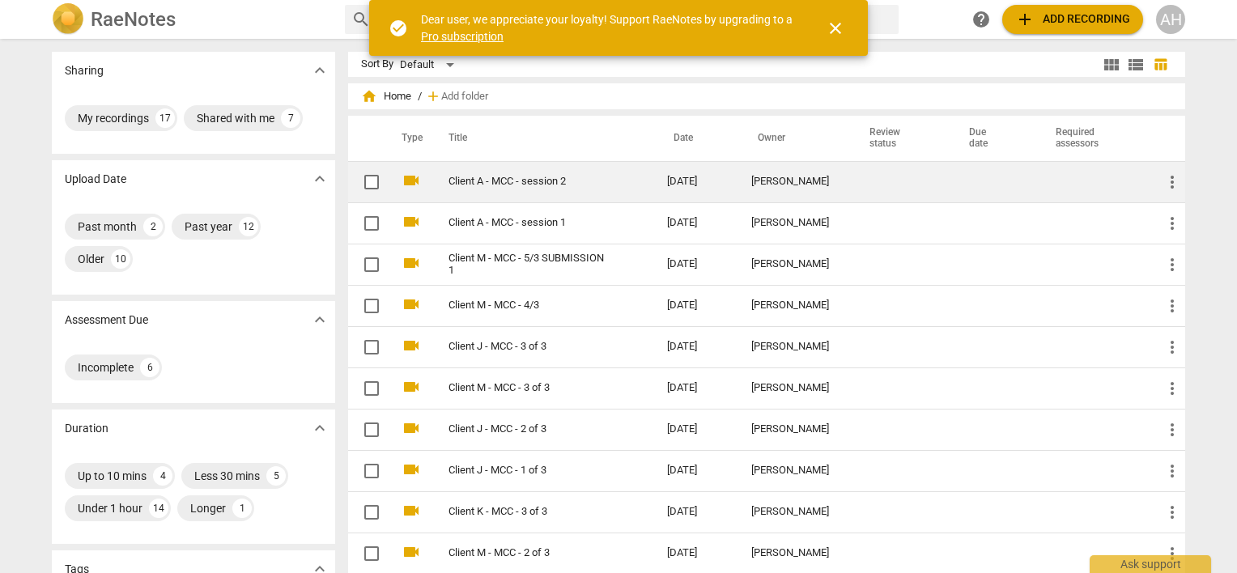 This screenshot has width=1237, height=573. Describe the element at coordinates (1151, 564) in the screenshot. I see `div: Ask support` at that location.